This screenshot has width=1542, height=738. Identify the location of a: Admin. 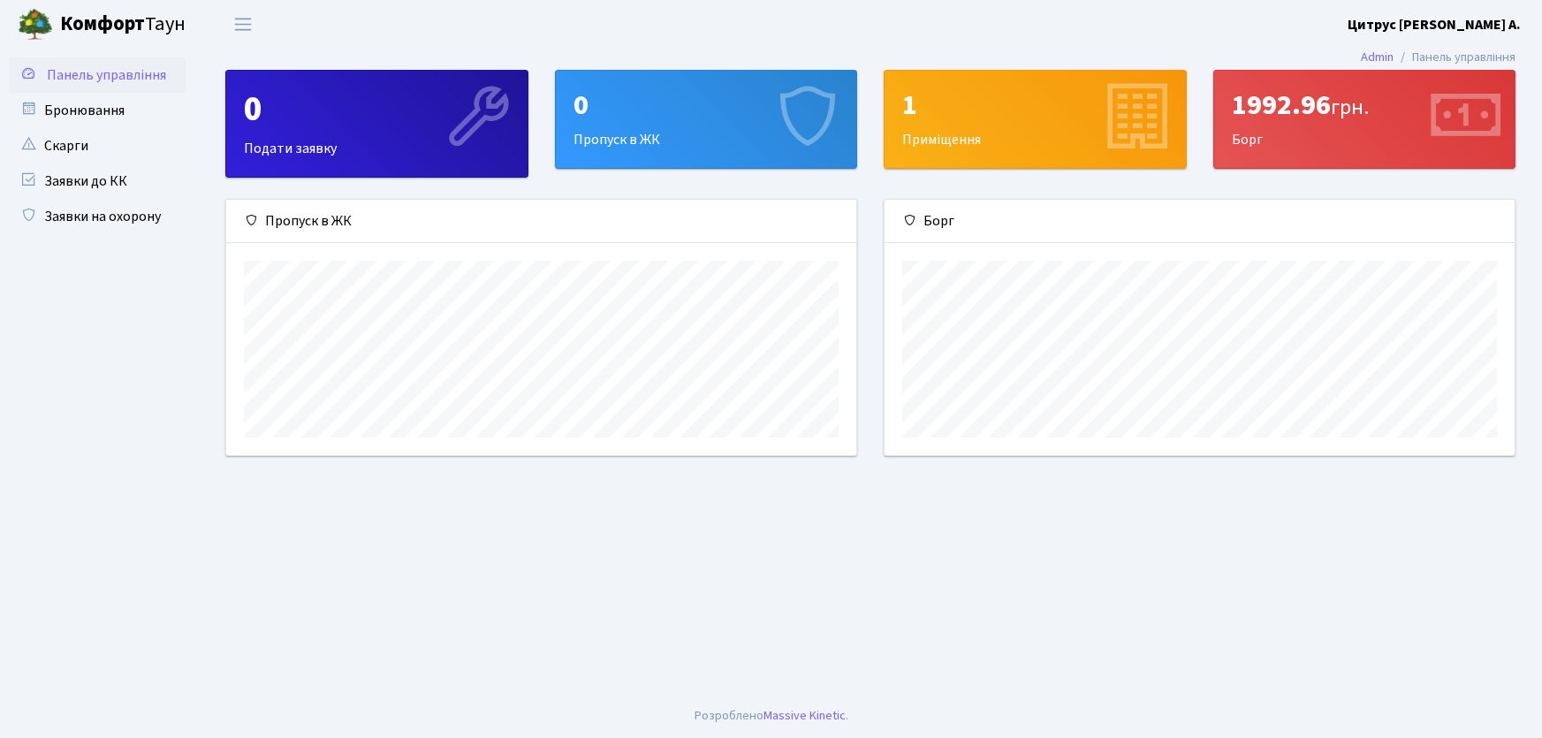
(1377, 57).